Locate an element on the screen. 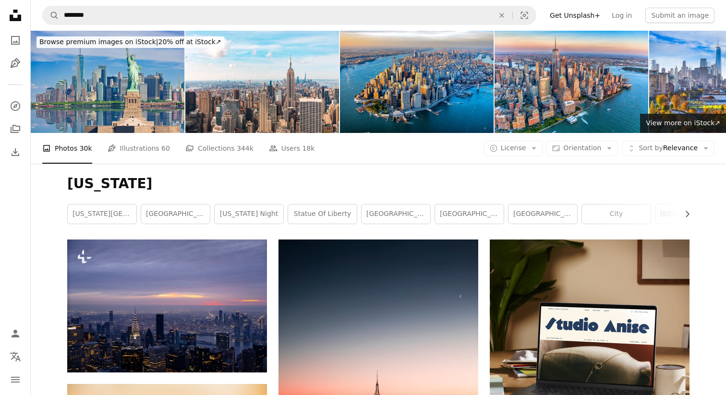 Image resolution: width=726 pixels, height=395 pixels. button: scroll list to the right is located at coordinates (683, 214).